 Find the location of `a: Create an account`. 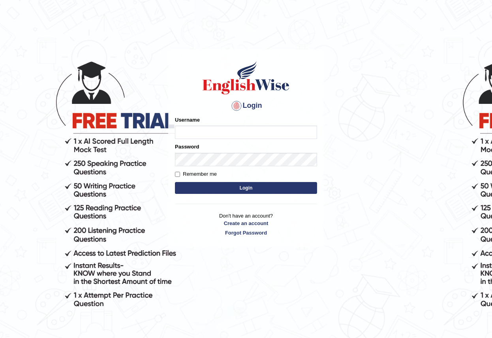

a: Create an account is located at coordinates (246, 223).